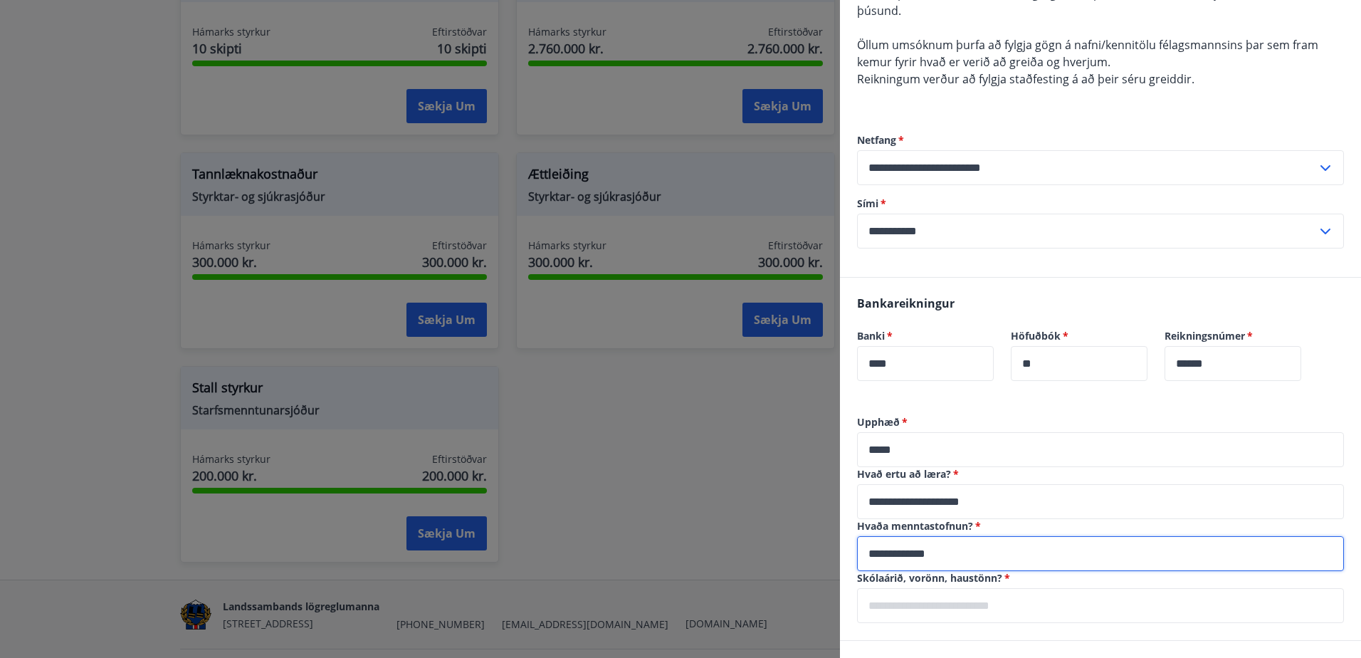 Image resolution: width=1361 pixels, height=658 pixels. I want to click on div: Skólaárið, vorönn, haustönn?, so click(1100, 605).